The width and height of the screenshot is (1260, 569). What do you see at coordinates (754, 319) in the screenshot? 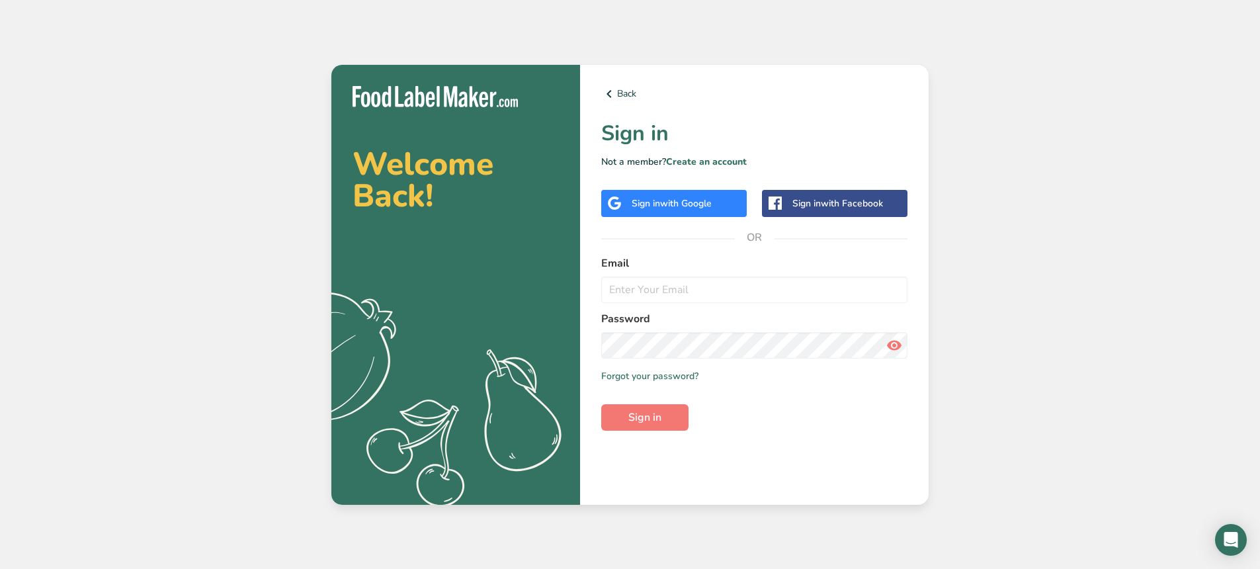
I see `label: Password` at bounding box center [754, 319].